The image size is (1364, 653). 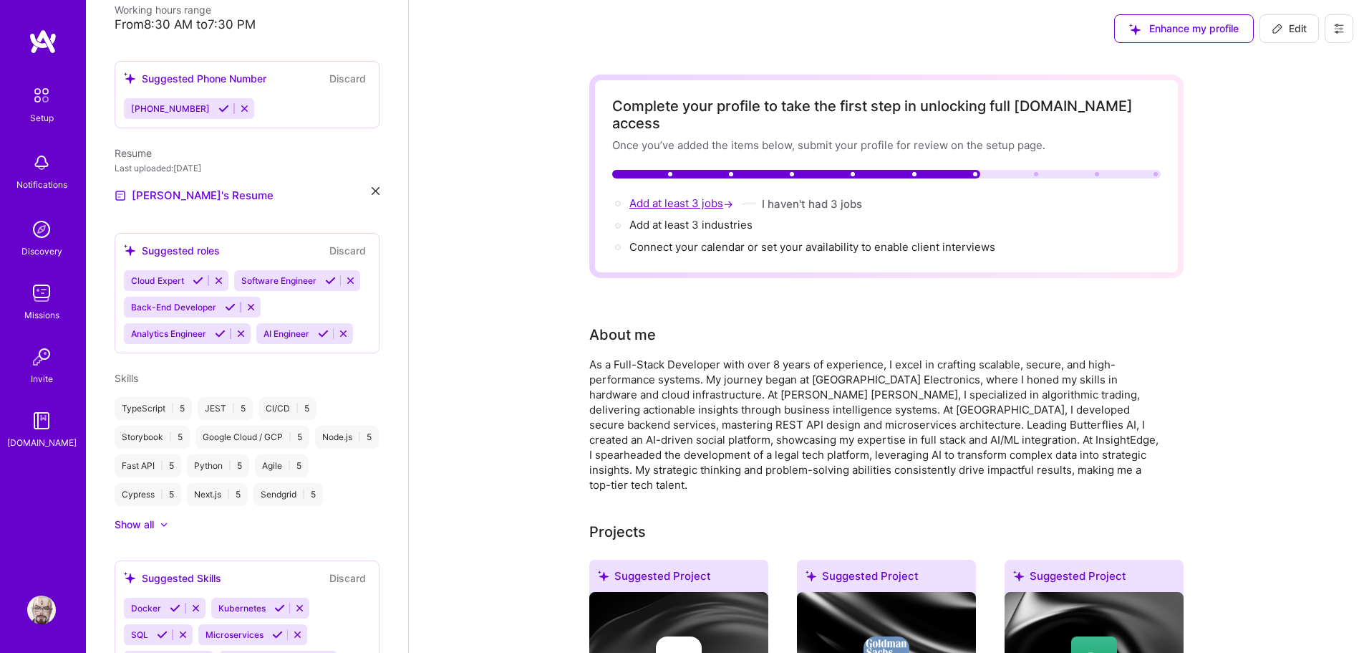 I want to click on span: Cloud Expert, so click(x=158, y=280).